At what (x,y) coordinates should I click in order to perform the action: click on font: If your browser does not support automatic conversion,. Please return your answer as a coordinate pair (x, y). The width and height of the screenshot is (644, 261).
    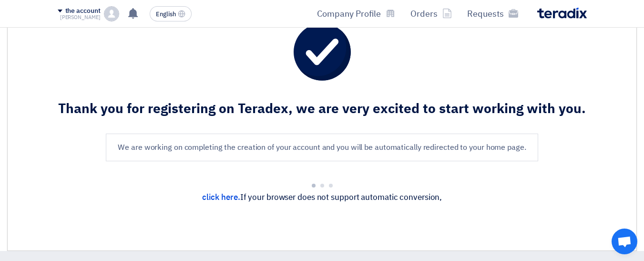
    Looking at the image, I should click on (341, 197).